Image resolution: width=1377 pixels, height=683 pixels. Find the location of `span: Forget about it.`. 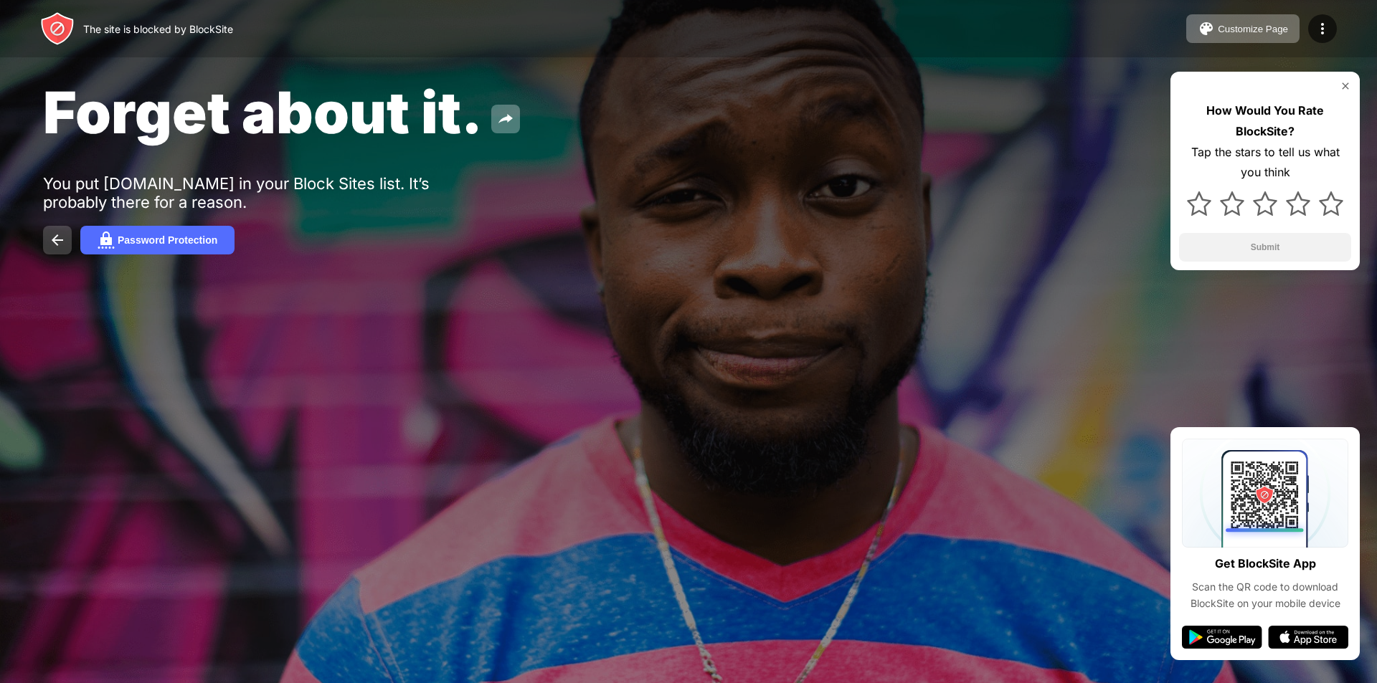

span: Forget about it. is located at coordinates (262, 112).